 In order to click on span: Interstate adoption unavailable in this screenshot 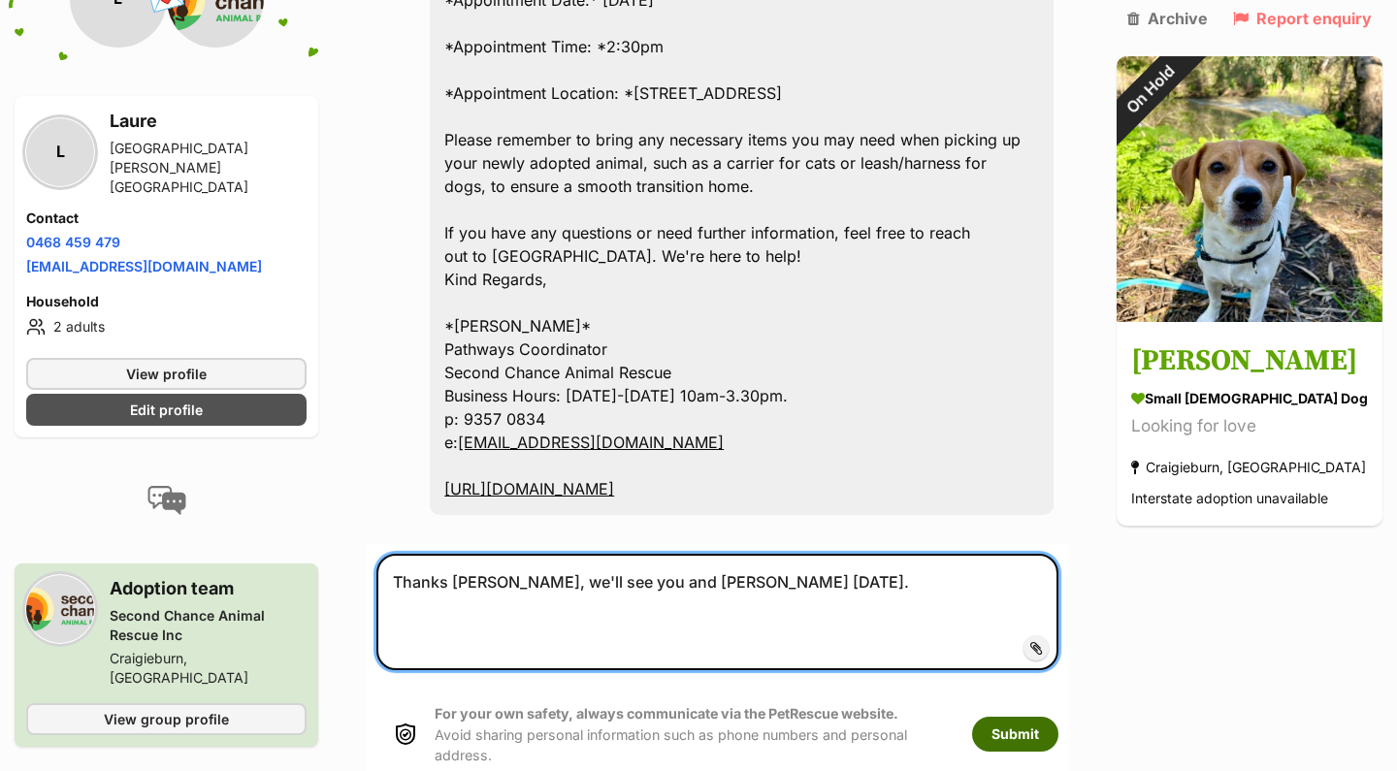, I will do `click(1229, 499)`.